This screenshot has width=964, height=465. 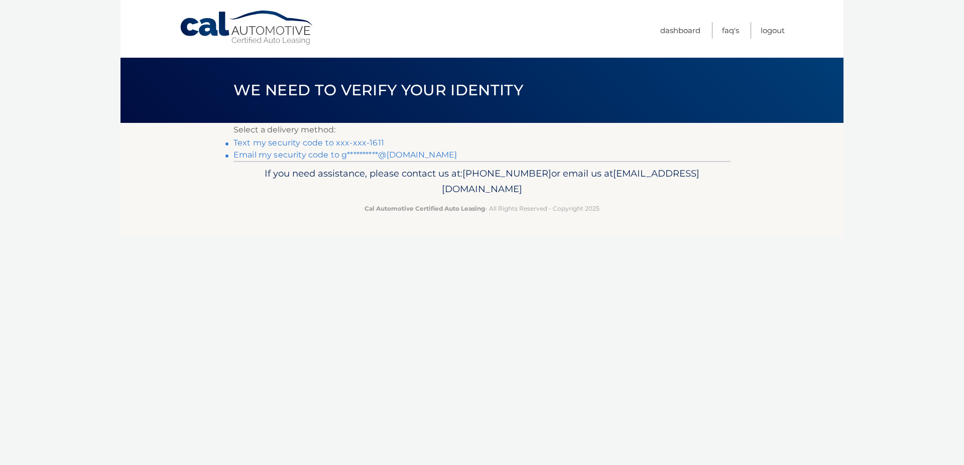 I want to click on a: Text my security code to xxx-xxx-1611, so click(x=309, y=143).